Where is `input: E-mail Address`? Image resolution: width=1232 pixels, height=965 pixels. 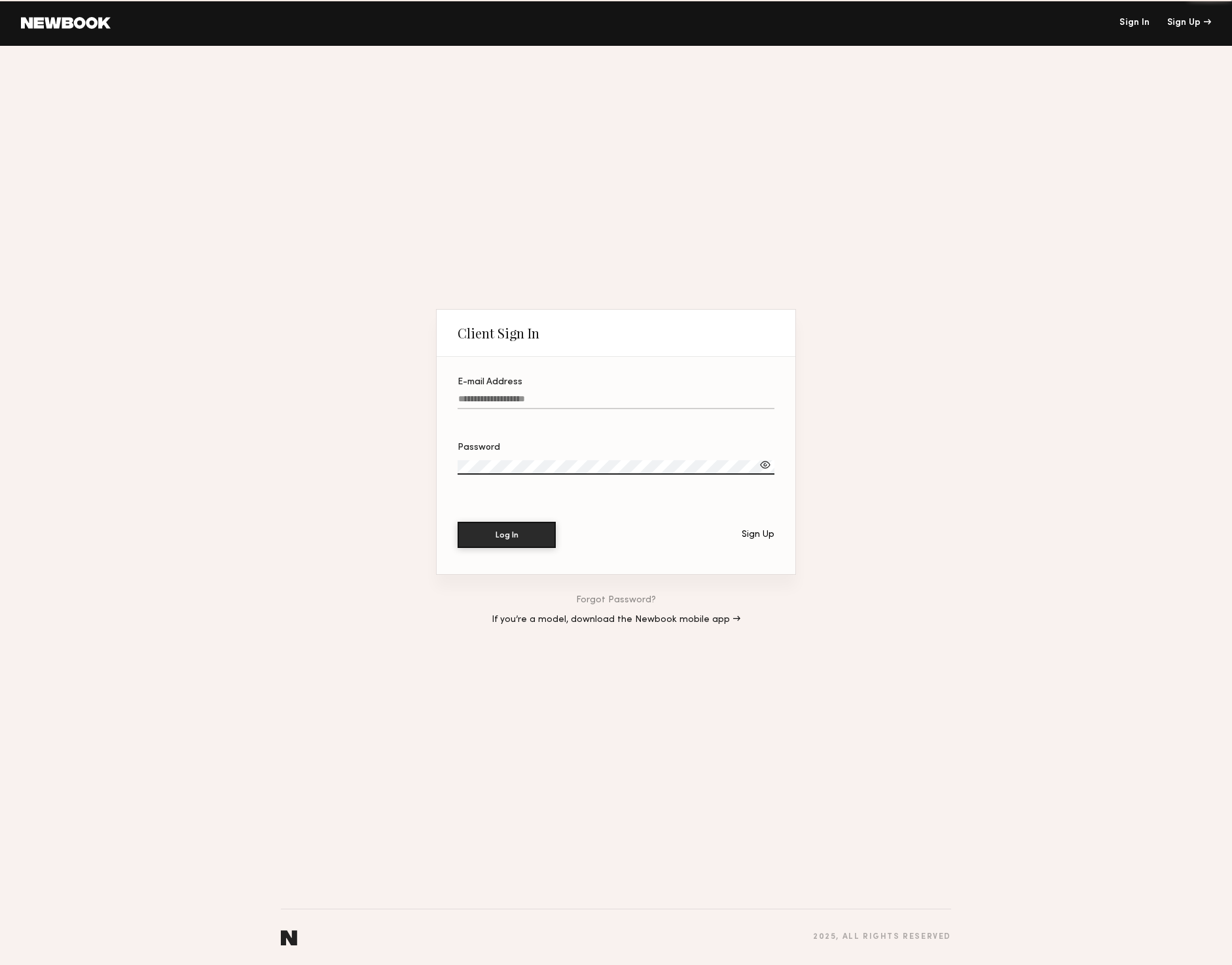 input: E-mail Address is located at coordinates (616, 401).